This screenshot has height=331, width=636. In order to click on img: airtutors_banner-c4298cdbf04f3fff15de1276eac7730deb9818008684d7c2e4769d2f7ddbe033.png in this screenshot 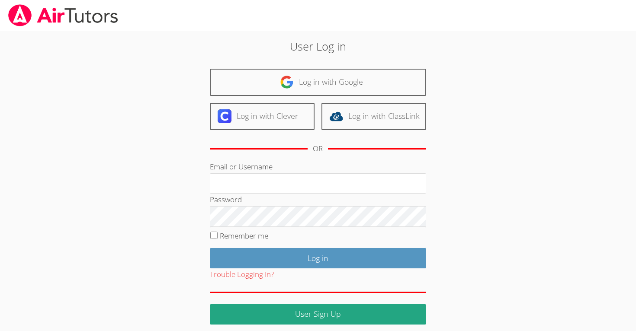, I will do `click(63, 15)`.